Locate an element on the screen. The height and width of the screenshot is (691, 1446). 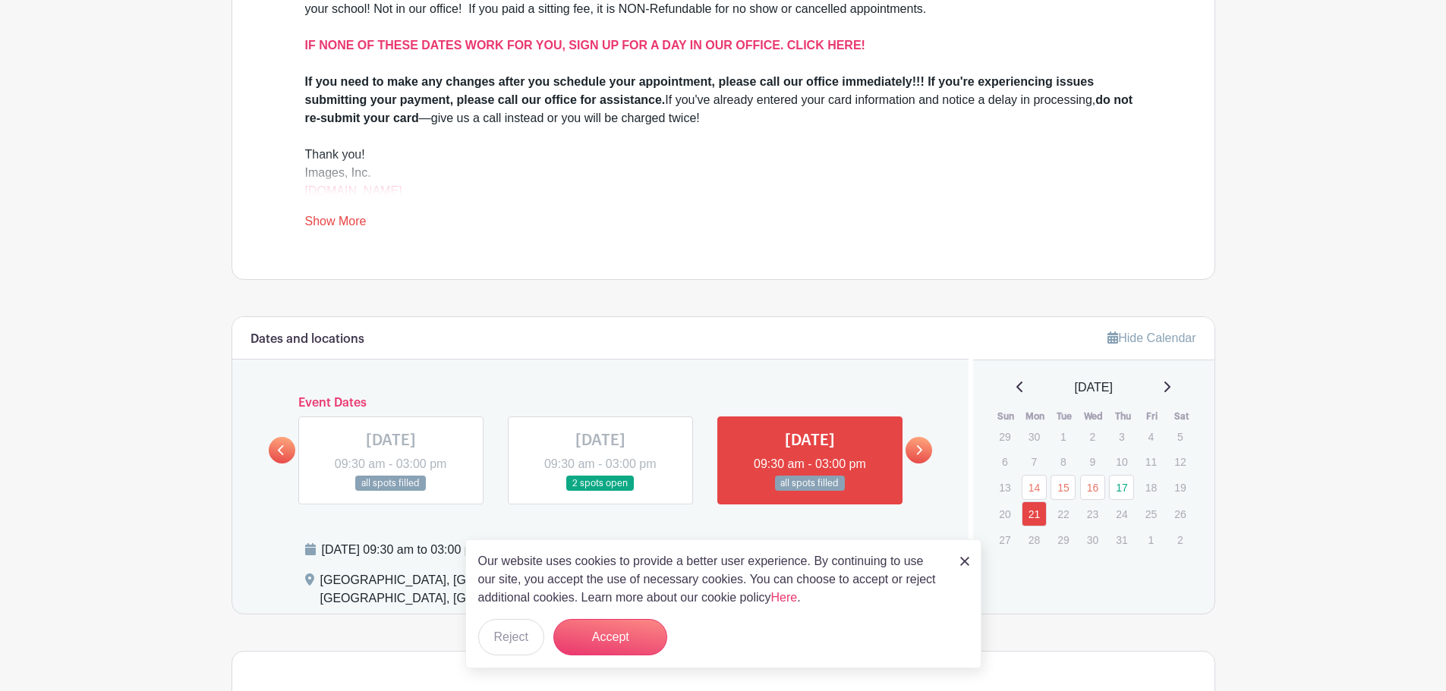
a: IF NONE OF THESE DATES WORK FOR YOU, SIGN UP FOR A DAY IN OUR OFFICE. CLICK HERE! is located at coordinates (585, 45).